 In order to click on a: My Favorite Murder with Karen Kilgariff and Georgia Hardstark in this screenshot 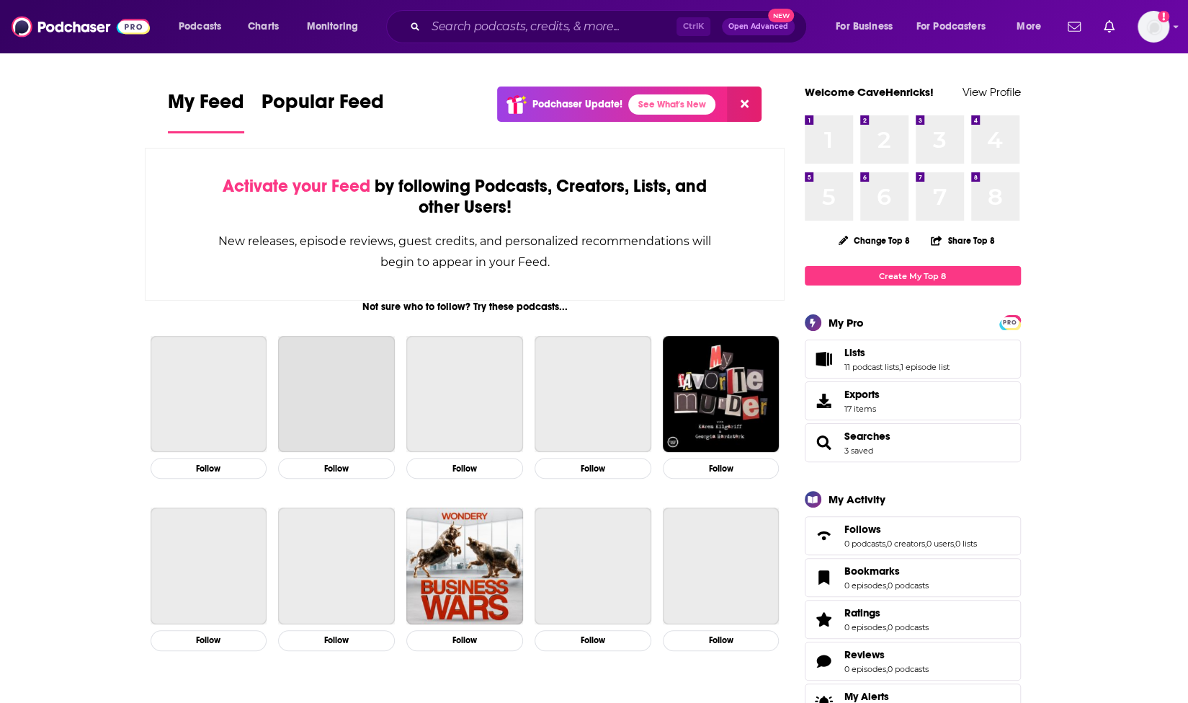, I will do `click(721, 394)`.